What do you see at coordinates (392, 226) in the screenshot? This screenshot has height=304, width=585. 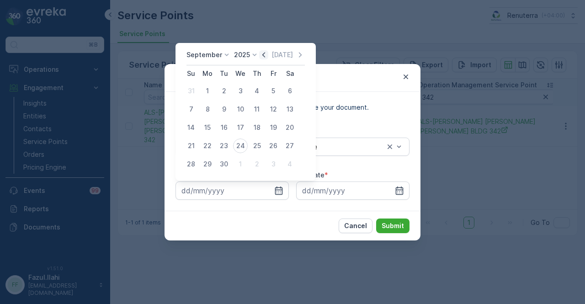 I see `p: Submit` at bounding box center [392, 226].